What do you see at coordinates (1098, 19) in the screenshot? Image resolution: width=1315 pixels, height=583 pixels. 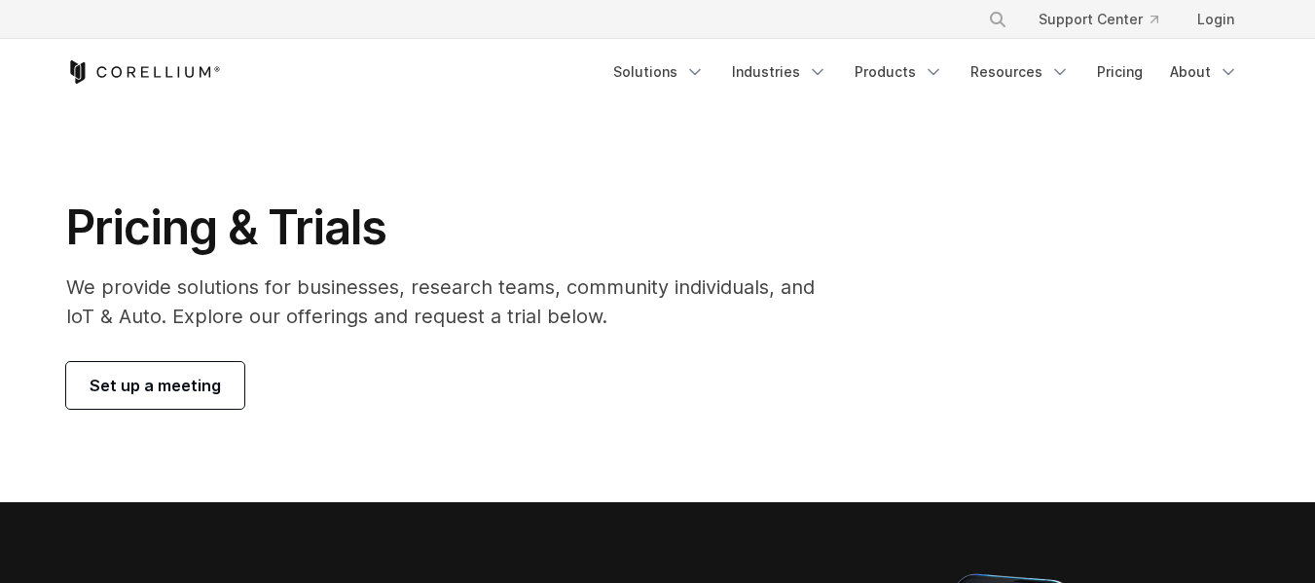 I see `a: Support Center` at bounding box center [1098, 19].